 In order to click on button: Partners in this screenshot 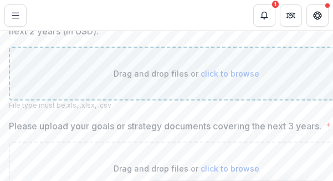, I will do `click(291, 16)`.